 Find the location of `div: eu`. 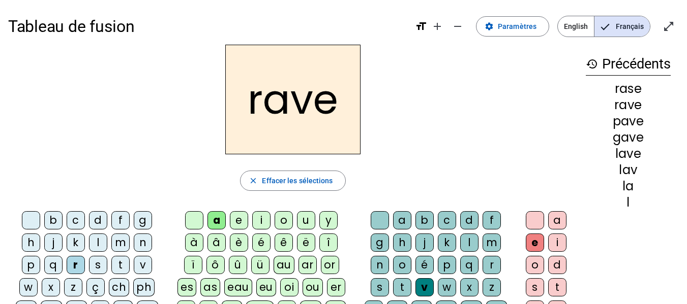

div: eu is located at coordinates (266, 288).